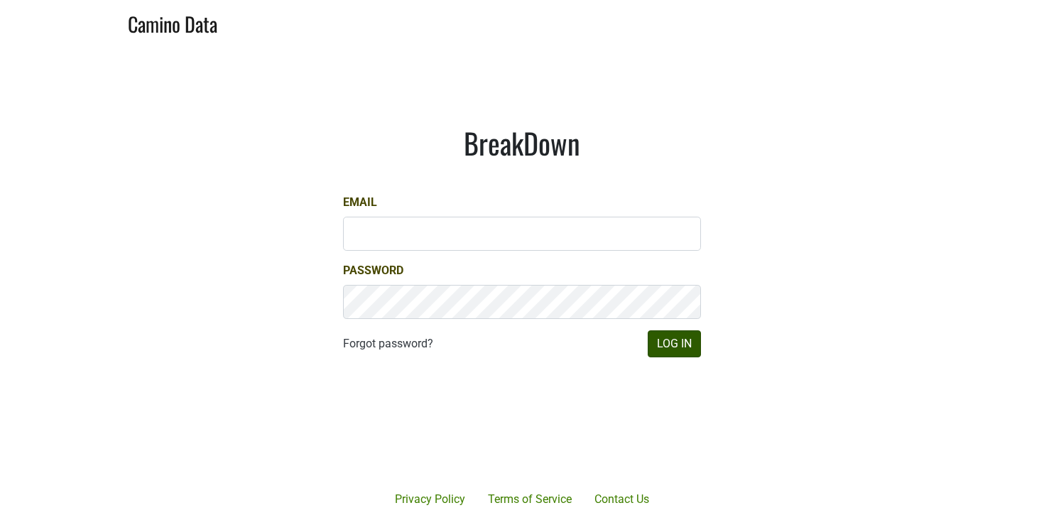  What do you see at coordinates (674, 344) in the screenshot?
I see `button: Log In` at bounding box center [674, 344].